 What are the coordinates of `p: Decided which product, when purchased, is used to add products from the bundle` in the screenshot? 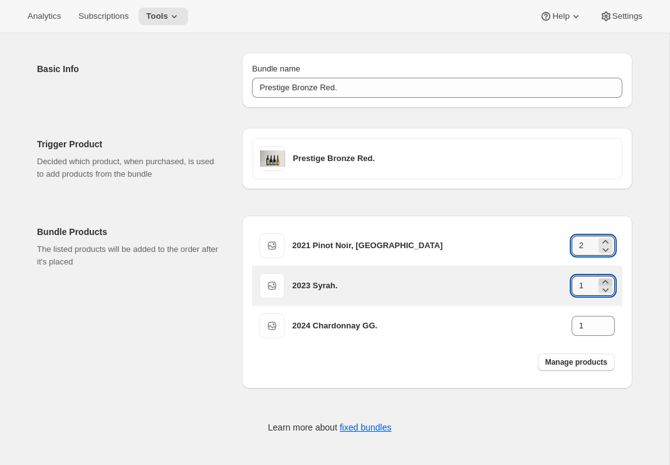 It's located at (129, 168).